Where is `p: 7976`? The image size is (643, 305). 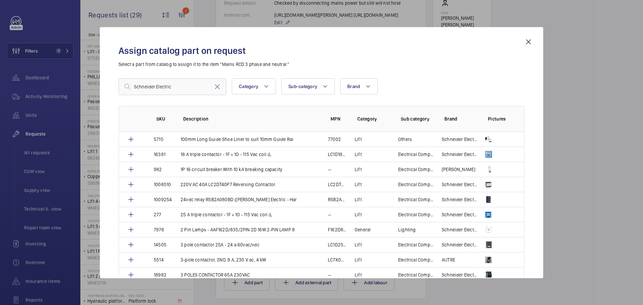
p: 7976 is located at coordinates (159, 230).